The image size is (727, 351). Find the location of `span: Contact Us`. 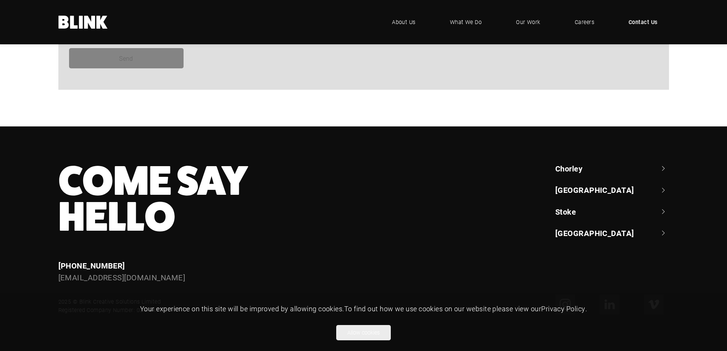

span: Contact Us is located at coordinates (643, 22).